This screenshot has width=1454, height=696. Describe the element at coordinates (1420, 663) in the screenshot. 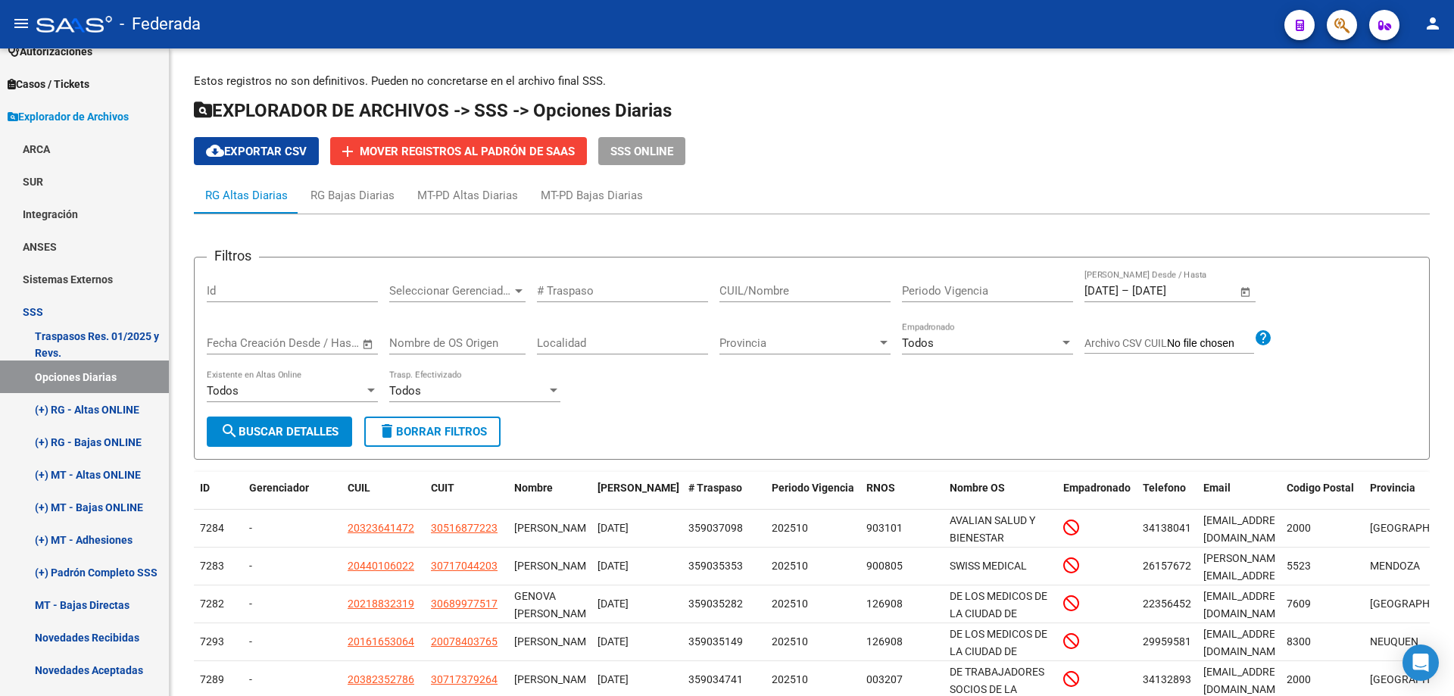

I see `div: Open Intercom Messenger` at that location.